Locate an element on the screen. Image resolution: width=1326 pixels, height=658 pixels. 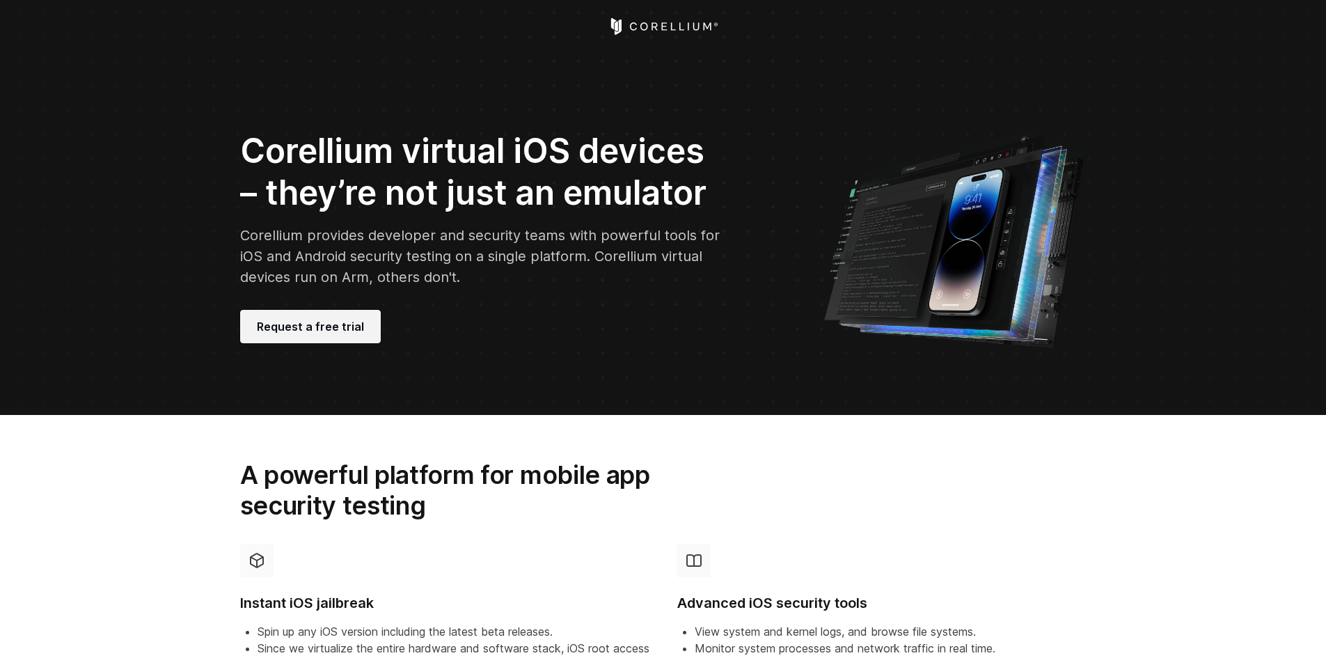
h4: Advanced iOS security tools is located at coordinates (882, 603).